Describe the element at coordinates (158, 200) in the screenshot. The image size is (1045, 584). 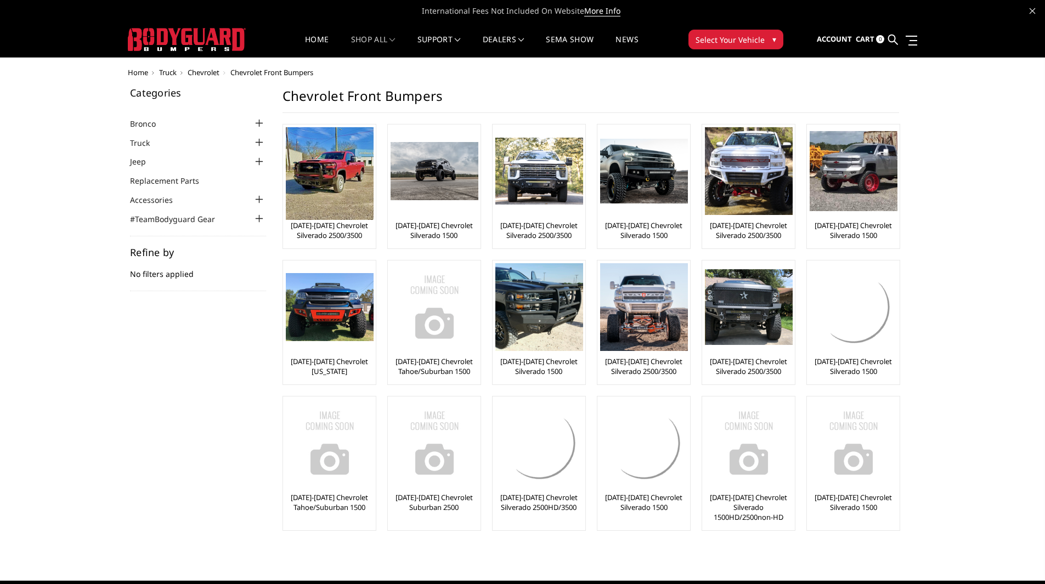
I see `a: Accessories` at that location.